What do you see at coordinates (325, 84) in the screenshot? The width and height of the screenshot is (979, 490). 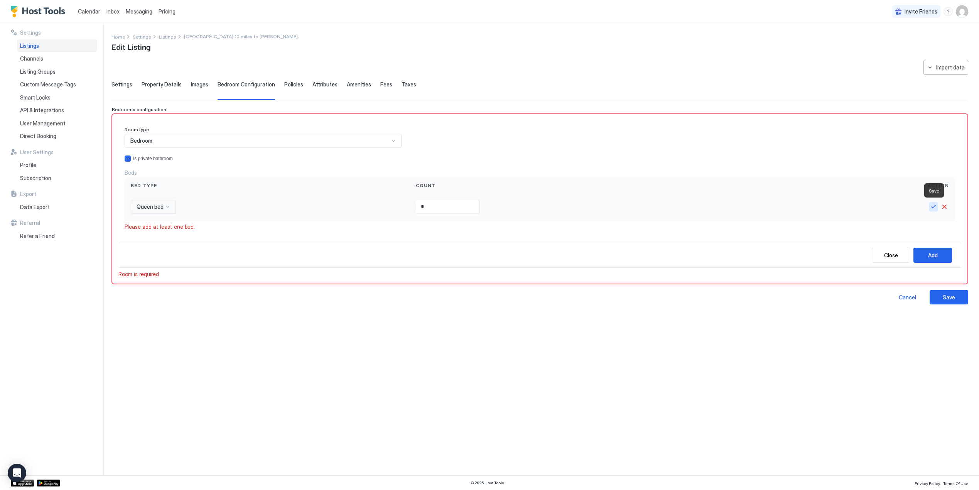 I see `span: Attributes` at bounding box center [325, 84].